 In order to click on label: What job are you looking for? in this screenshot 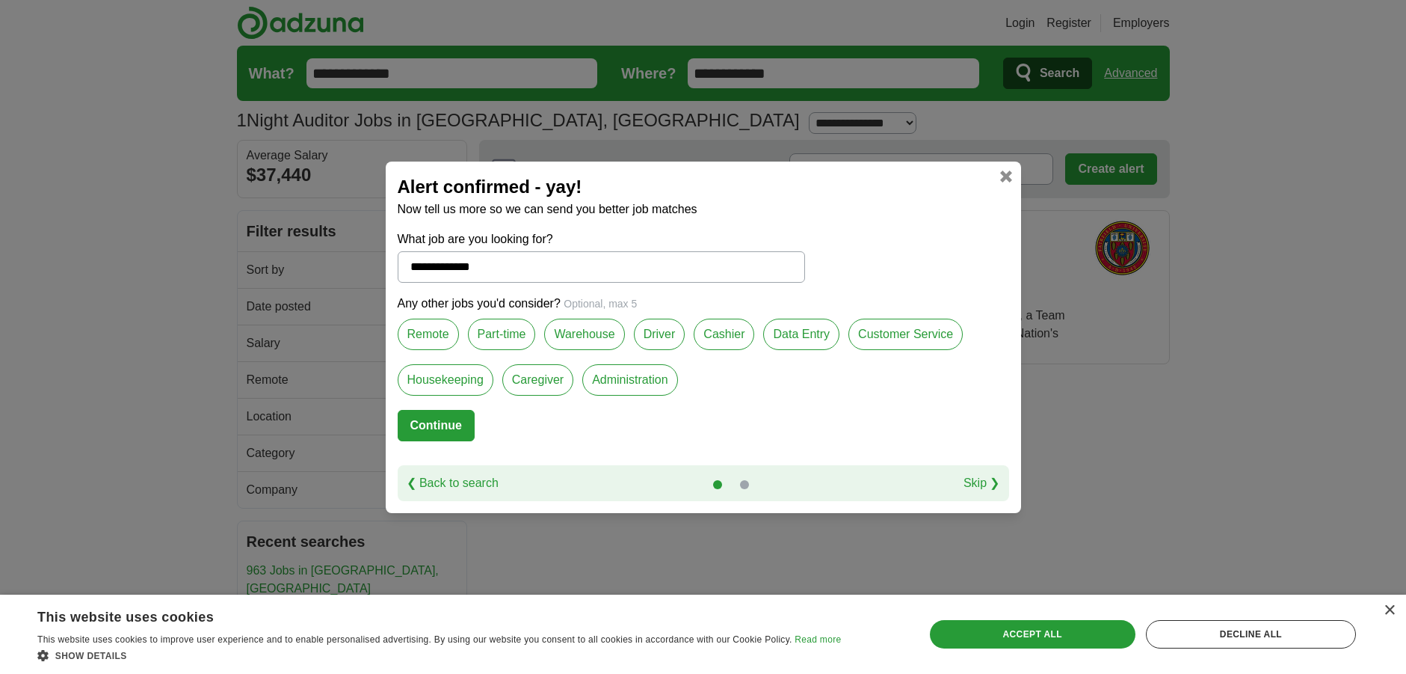, I will do `click(601, 239)`.